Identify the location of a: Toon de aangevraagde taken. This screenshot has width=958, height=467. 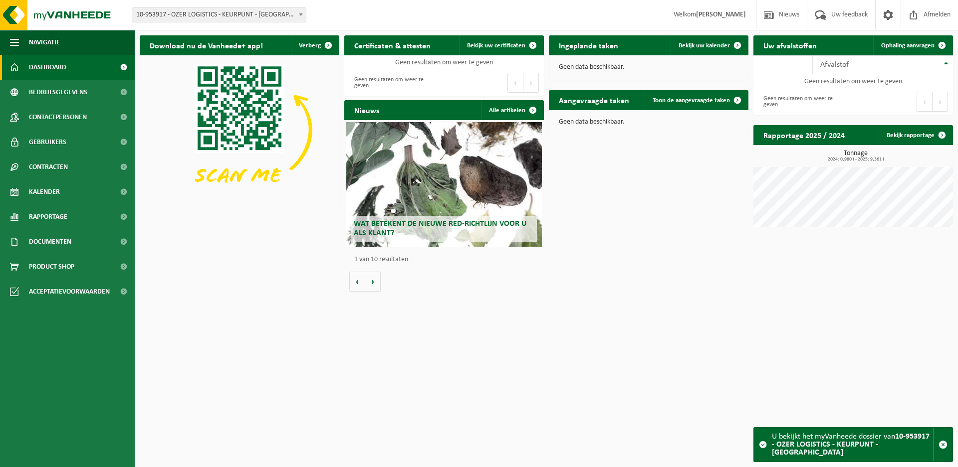
(696, 100).